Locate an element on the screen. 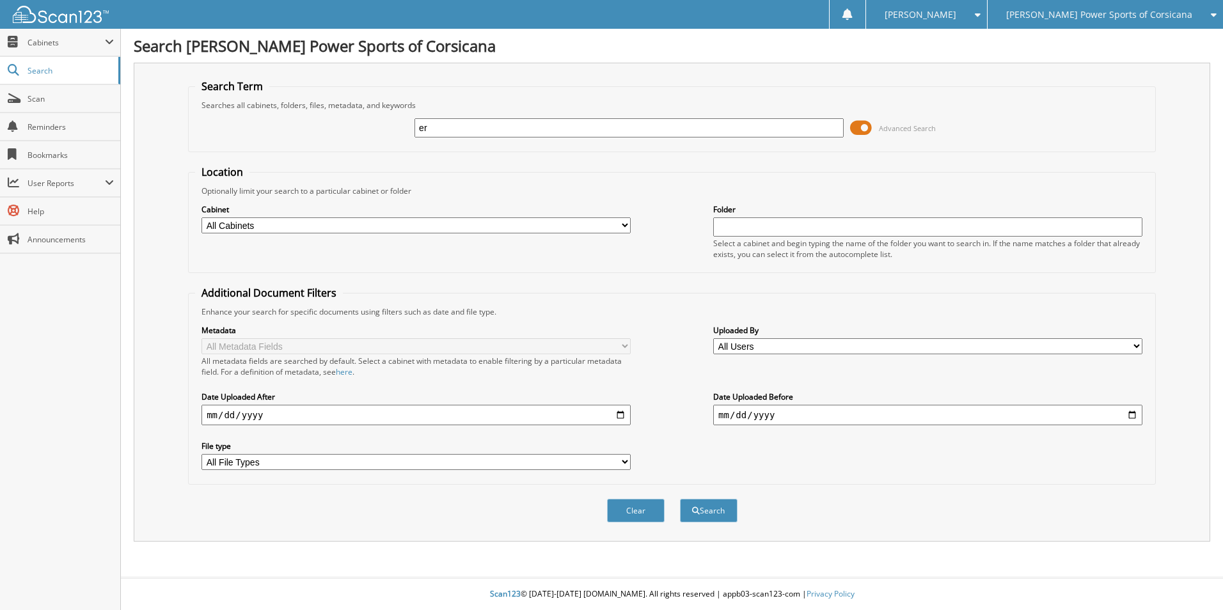  label: Uploaded By is located at coordinates (927, 330).